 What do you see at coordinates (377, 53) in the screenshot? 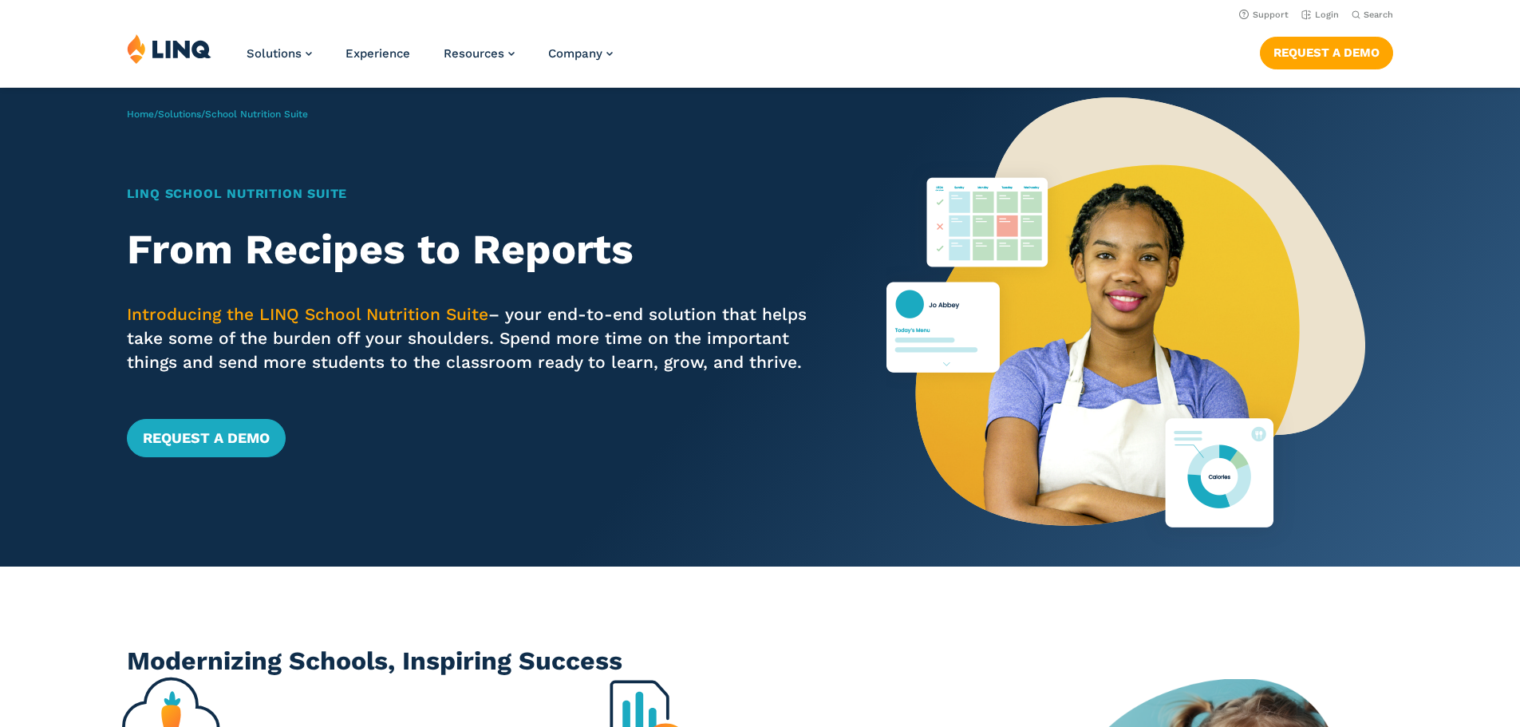
I see `span: Experience` at bounding box center [377, 53].